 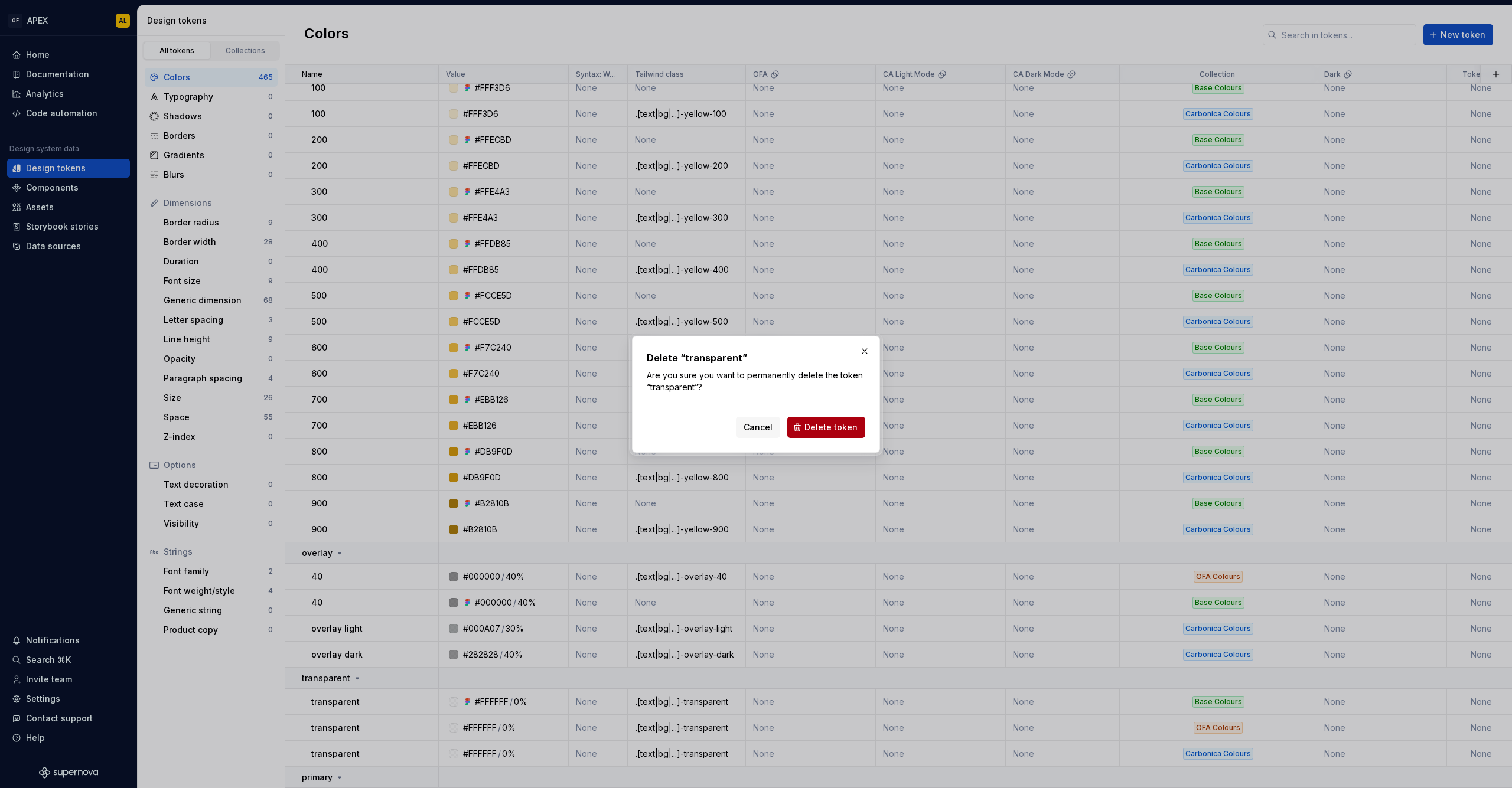 What do you see at coordinates (826, 427) in the screenshot?
I see `button: Delete token` at bounding box center [826, 427].